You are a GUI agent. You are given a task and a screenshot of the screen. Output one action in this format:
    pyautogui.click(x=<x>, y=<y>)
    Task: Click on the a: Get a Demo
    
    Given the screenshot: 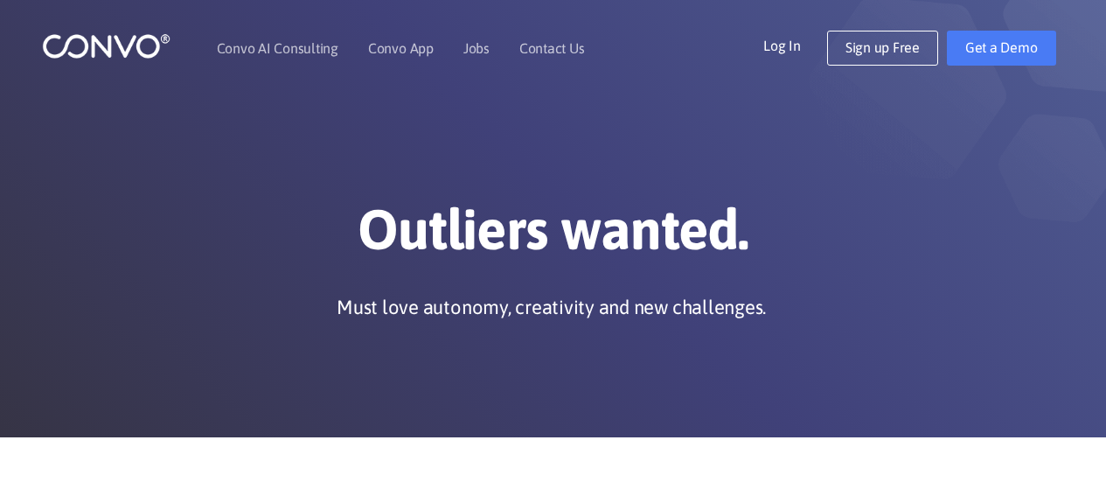 What is the action you would take?
    pyautogui.click(x=1001, y=48)
    